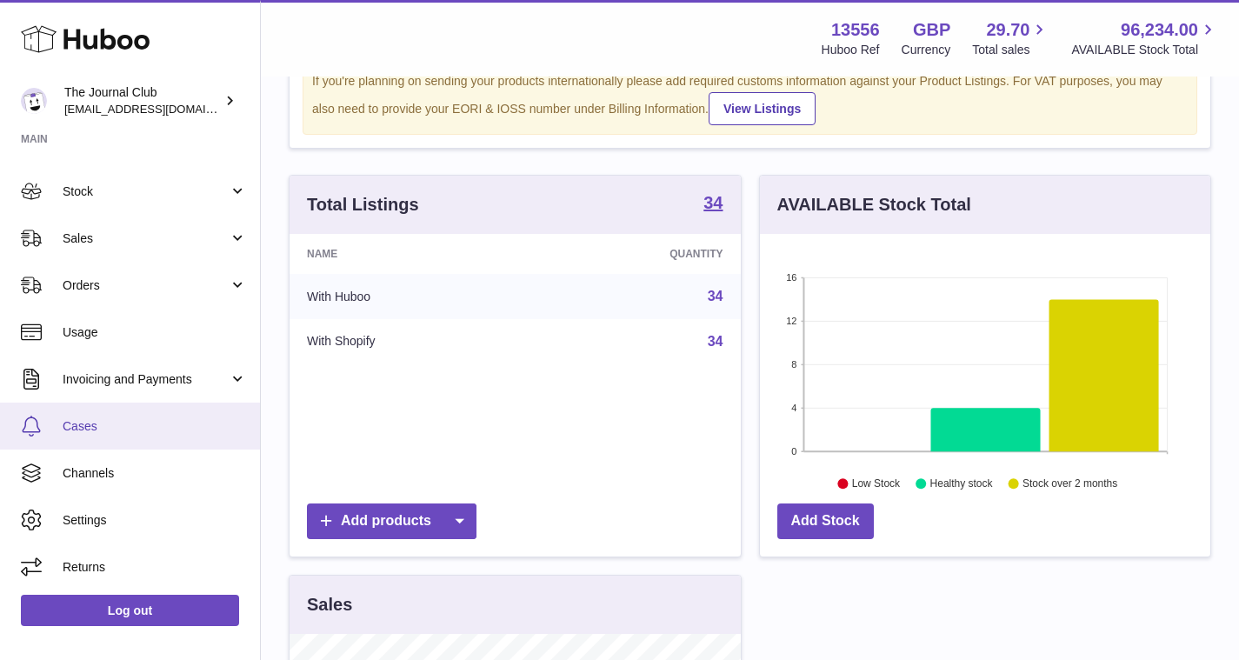 This screenshot has height=660, width=1239. Describe the element at coordinates (411, 342) in the screenshot. I see `td: With Shopify` at that location.